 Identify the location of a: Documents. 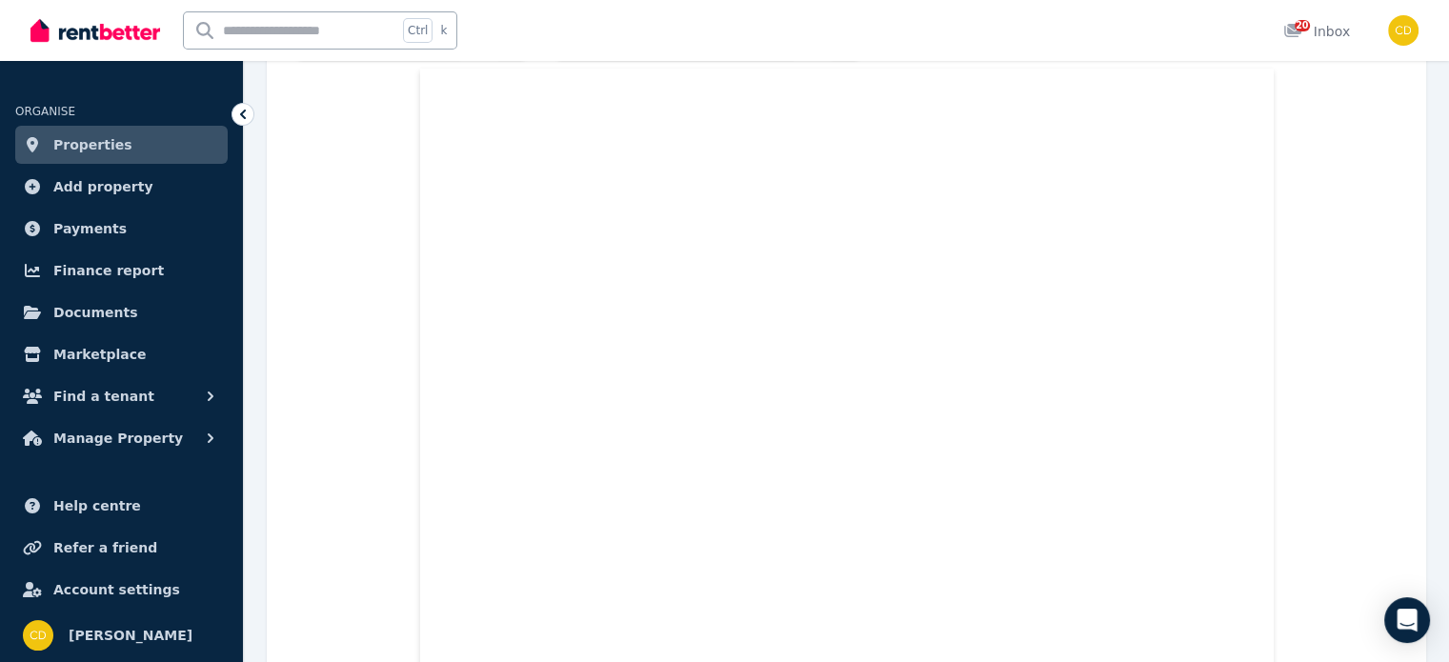
(121, 313).